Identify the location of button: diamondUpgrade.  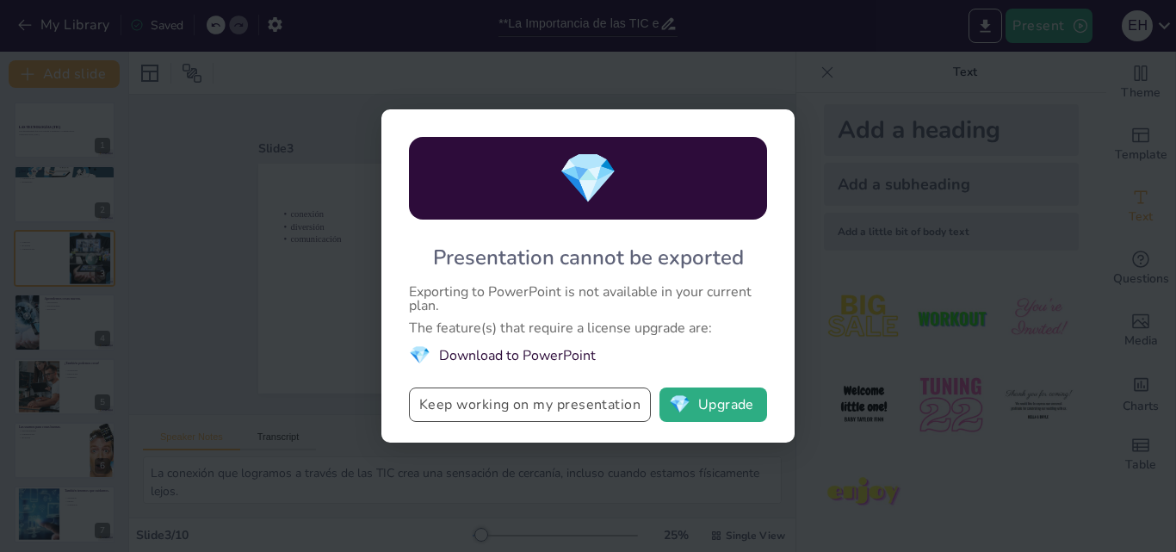
(713, 405).